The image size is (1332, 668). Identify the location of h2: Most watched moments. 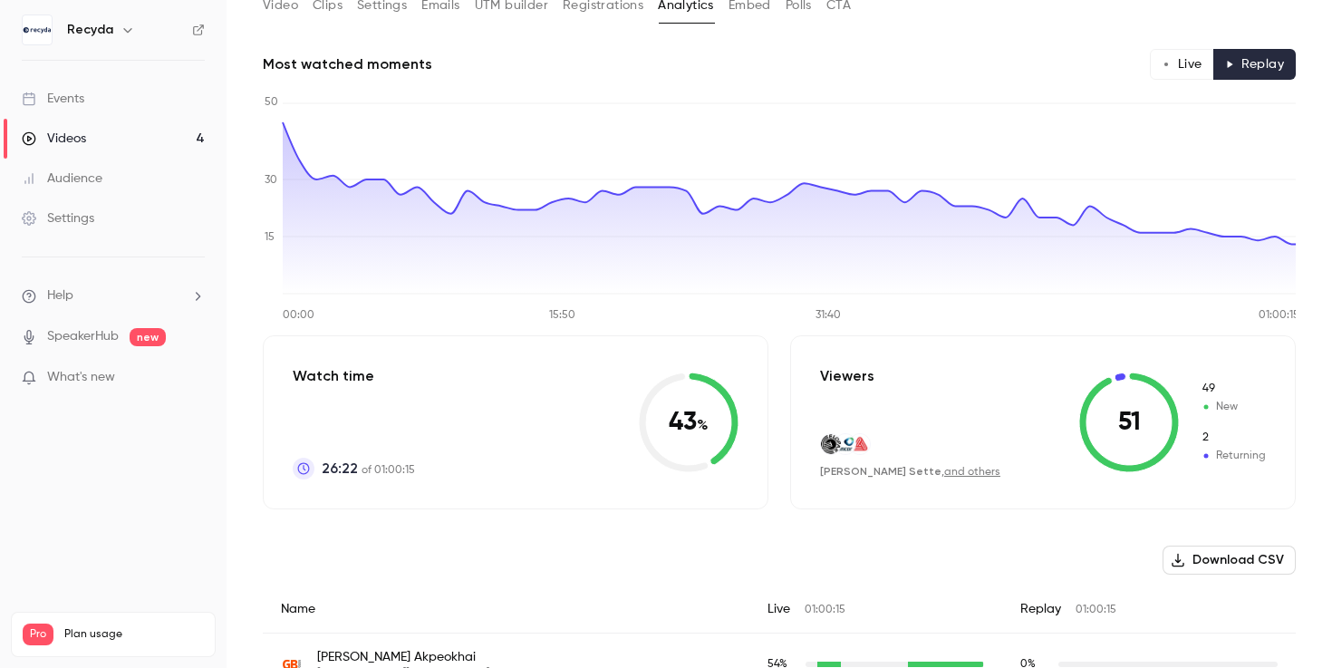
(347, 64).